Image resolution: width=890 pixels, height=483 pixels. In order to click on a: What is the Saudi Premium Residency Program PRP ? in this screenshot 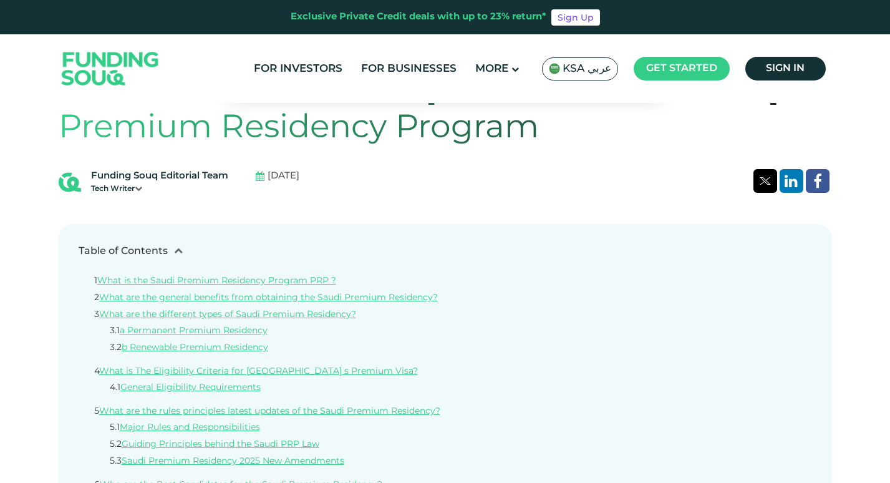, I will do `click(216, 281)`.